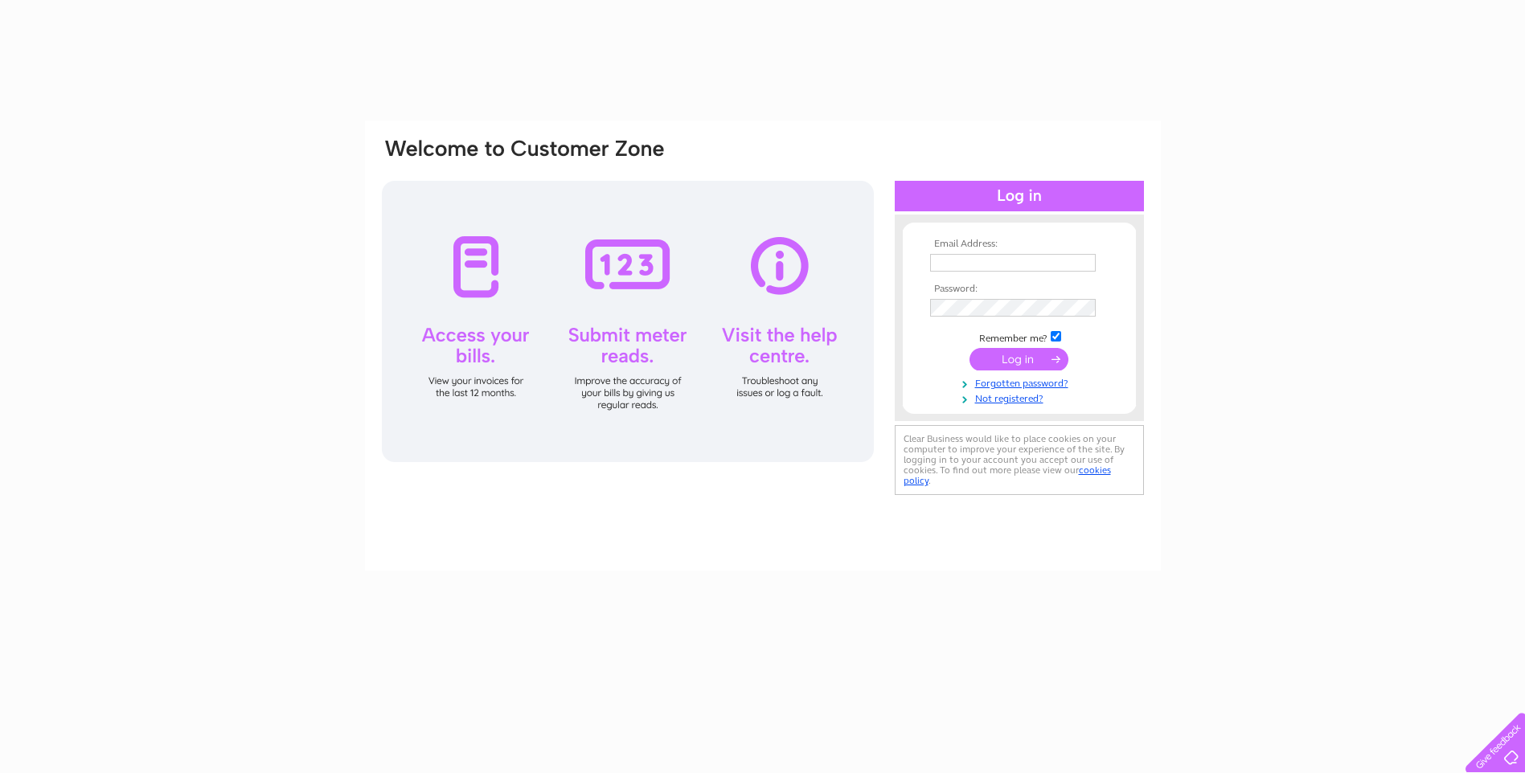 This screenshot has height=773, width=1525. Describe the element at coordinates (1021, 397) in the screenshot. I see `a: Not registered?` at that location.